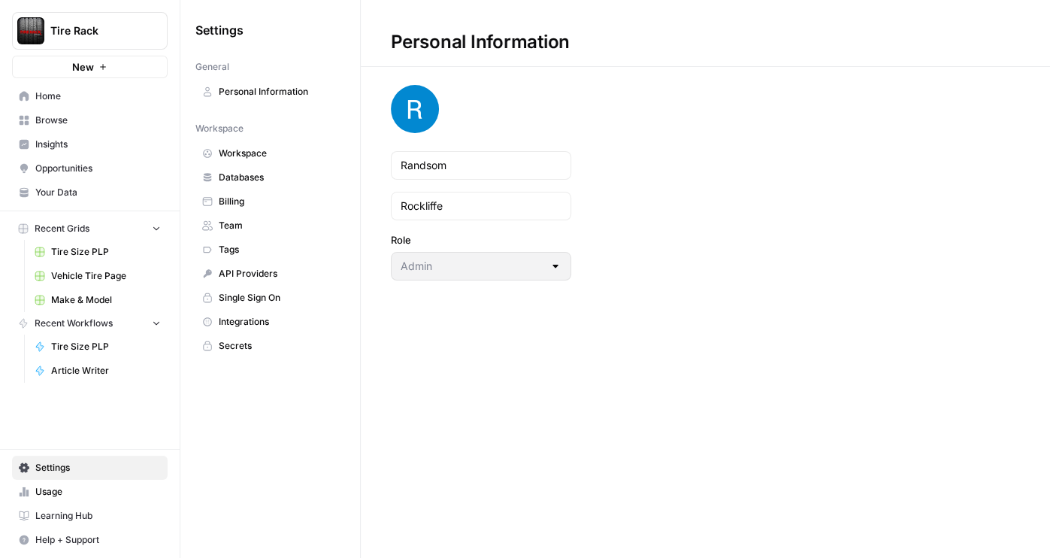  Describe the element at coordinates (98, 96) in the screenshot. I see `span: Home` at that location.